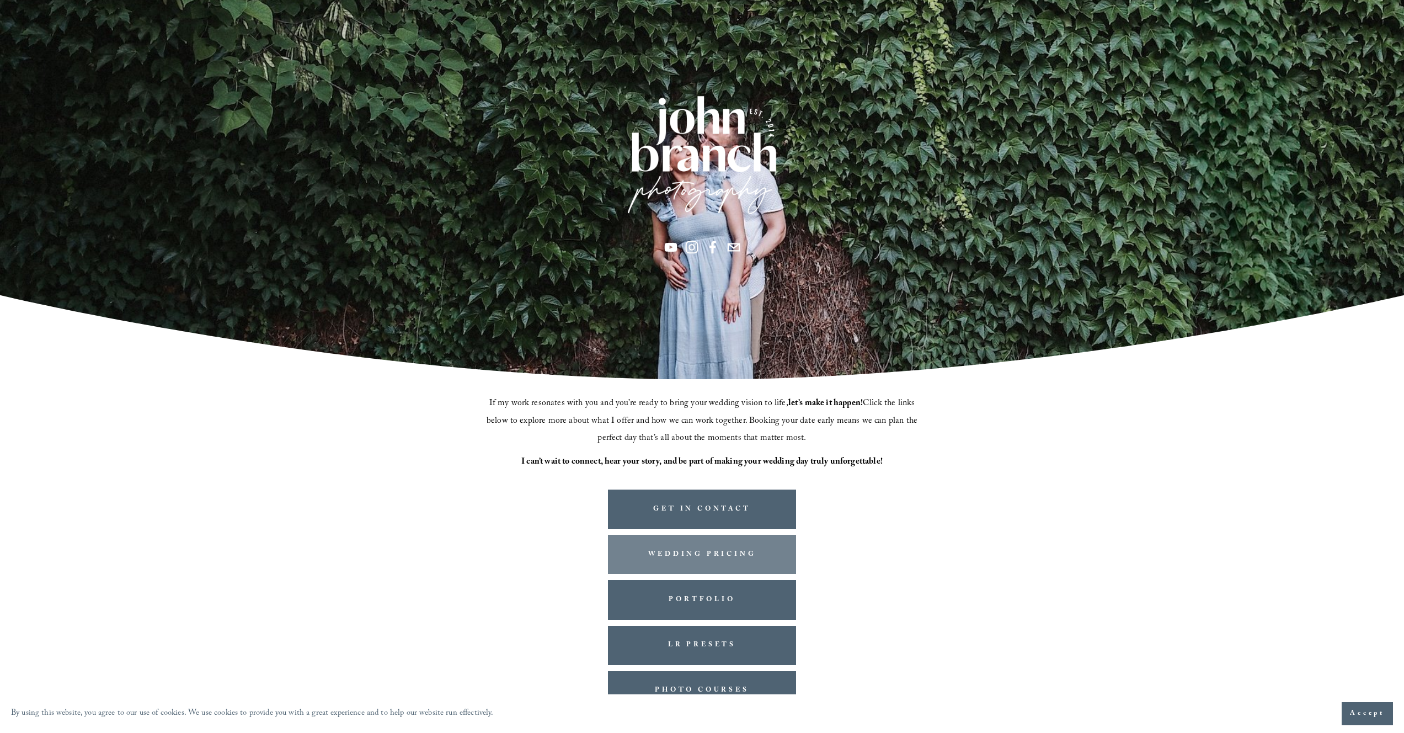 The height and width of the screenshot is (733, 1404). I want to click on button: Accept, so click(1367, 713).